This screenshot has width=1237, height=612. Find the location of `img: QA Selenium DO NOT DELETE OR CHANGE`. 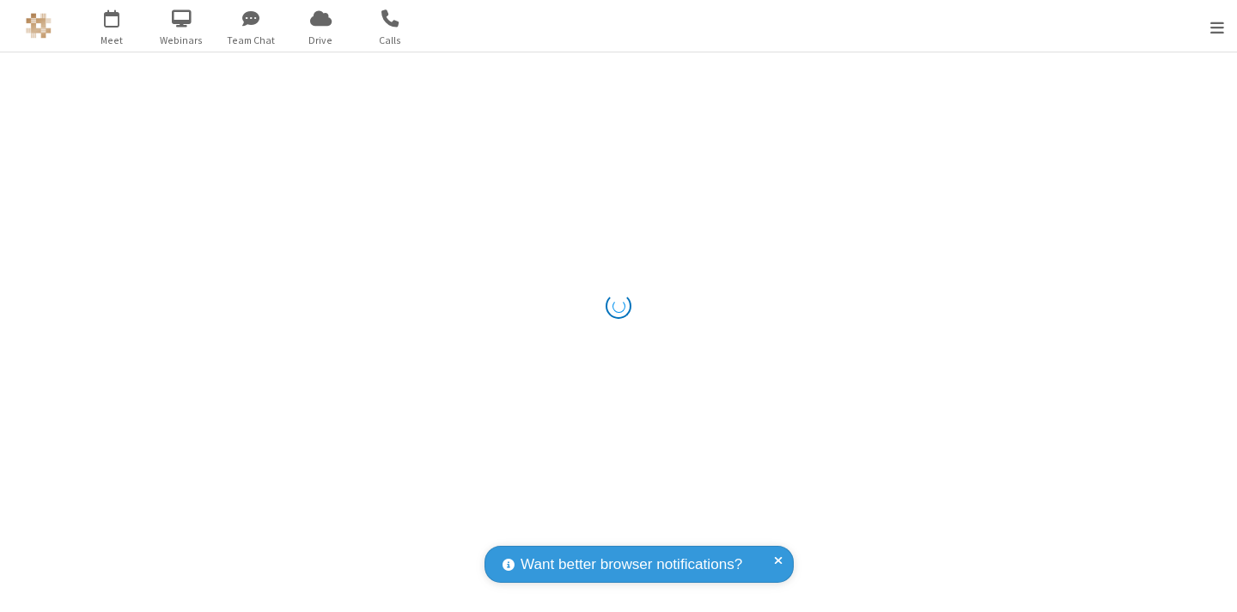

img: QA Selenium DO NOT DELETE OR CHANGE is located at coordinates (39, 26).